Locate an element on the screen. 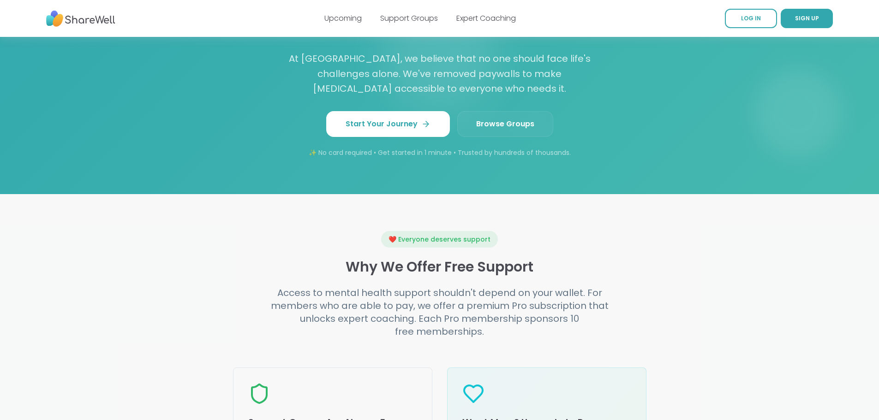 The image size is (879, 420). h3: Why We Offer Free Support is located at coordinates (440, 267).